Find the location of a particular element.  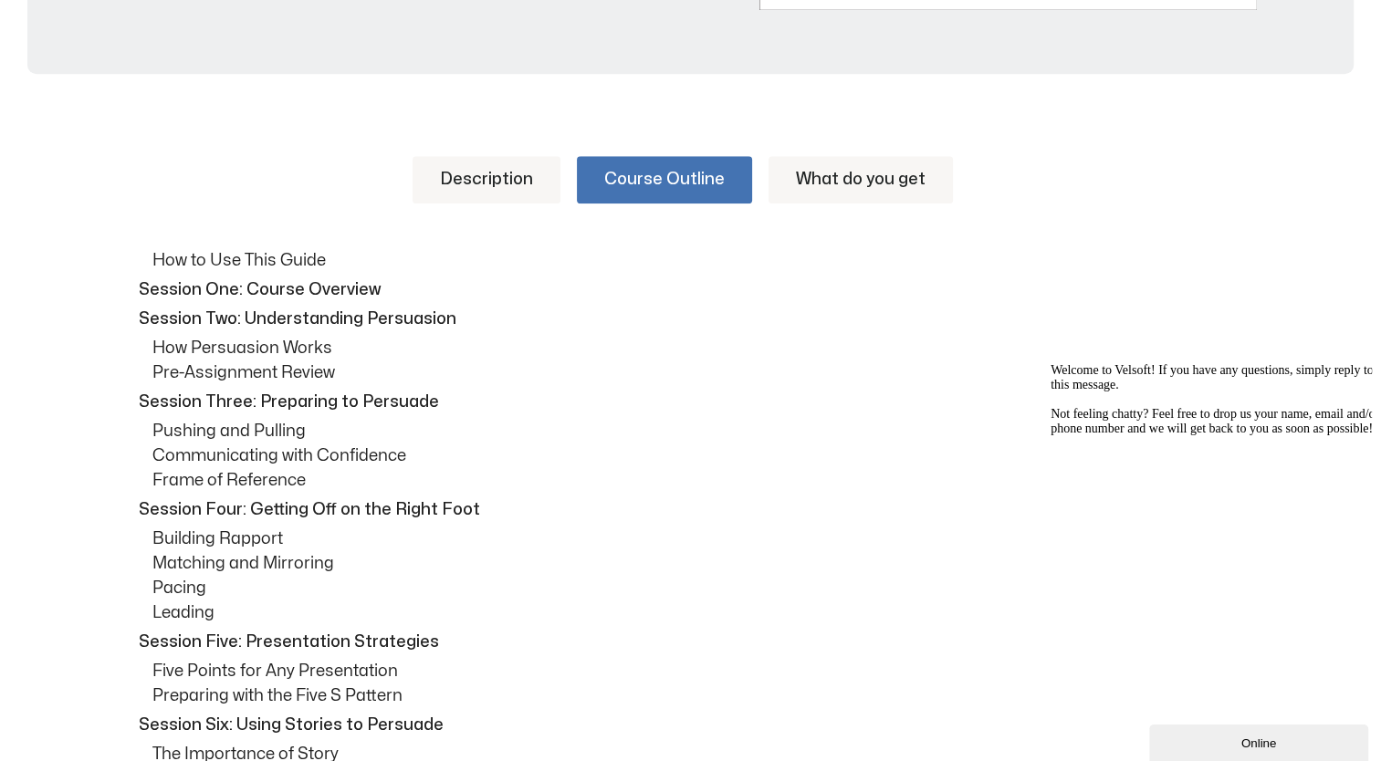

p: Matching and Mirroring is located at coordinates (704, 563).